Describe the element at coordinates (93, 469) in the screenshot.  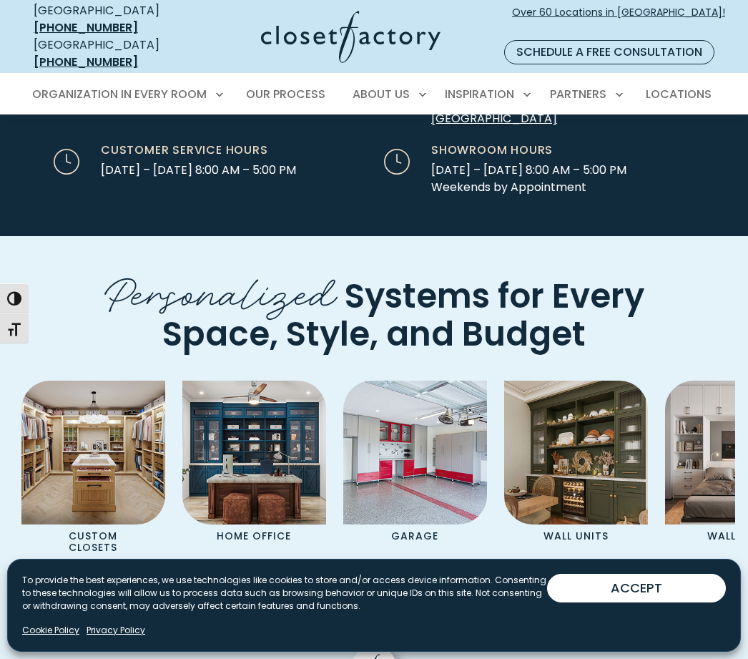
I see `a: Custom Closet with island Custom Closets` at that location.